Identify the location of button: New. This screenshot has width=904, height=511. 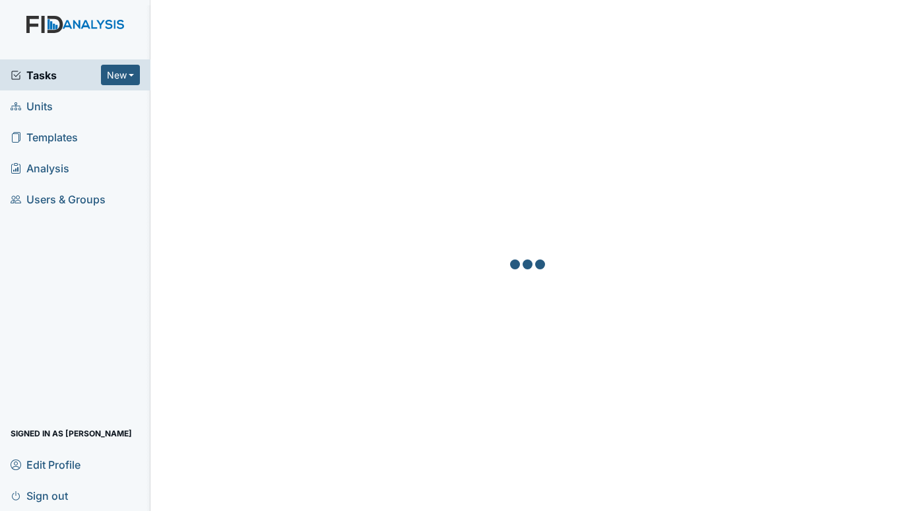
(121, 75).